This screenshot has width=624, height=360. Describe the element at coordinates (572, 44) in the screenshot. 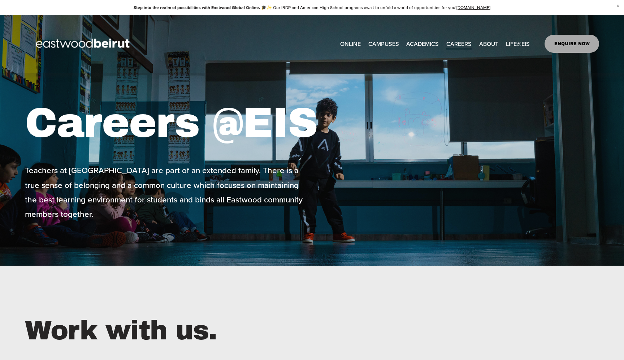

I see `a: ENQUIRE NOW` at that location.